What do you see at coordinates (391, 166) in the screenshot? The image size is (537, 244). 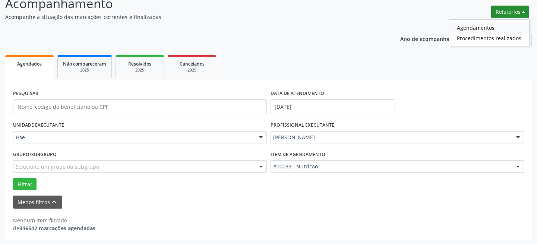 I see `span: #00033 - Nutricao` at bounding box center [391, 166].